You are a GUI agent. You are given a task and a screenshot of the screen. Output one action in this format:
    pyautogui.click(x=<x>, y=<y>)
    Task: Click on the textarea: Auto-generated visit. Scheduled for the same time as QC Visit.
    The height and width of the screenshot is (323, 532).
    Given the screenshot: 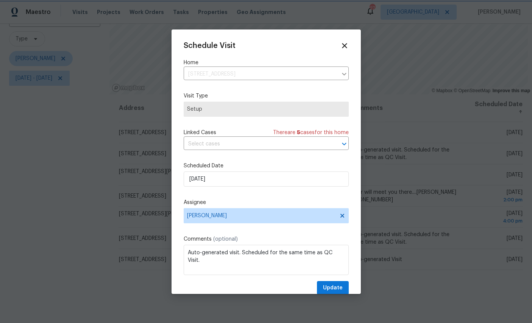 What is the action you would take?
    pyautogui.click(x=266, y=260)
    